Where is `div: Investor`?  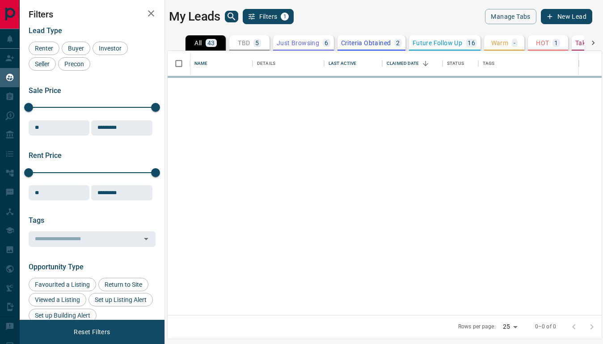 div: Investor is located at coordinates (110, 48).